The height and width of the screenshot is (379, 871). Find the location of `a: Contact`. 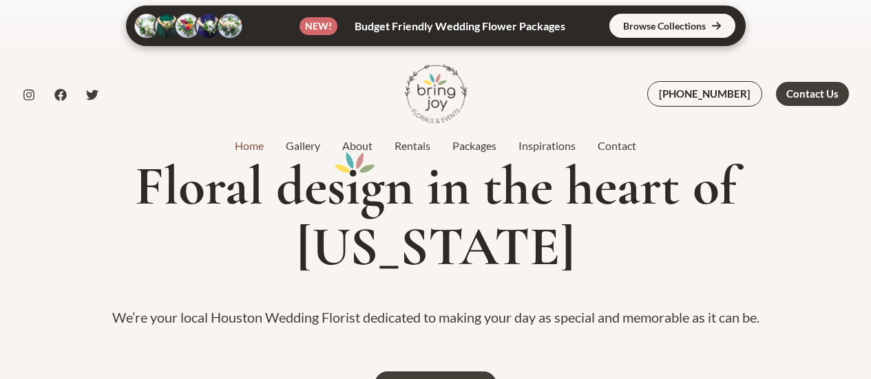

a: Contact is located at coordinates (617, 146).